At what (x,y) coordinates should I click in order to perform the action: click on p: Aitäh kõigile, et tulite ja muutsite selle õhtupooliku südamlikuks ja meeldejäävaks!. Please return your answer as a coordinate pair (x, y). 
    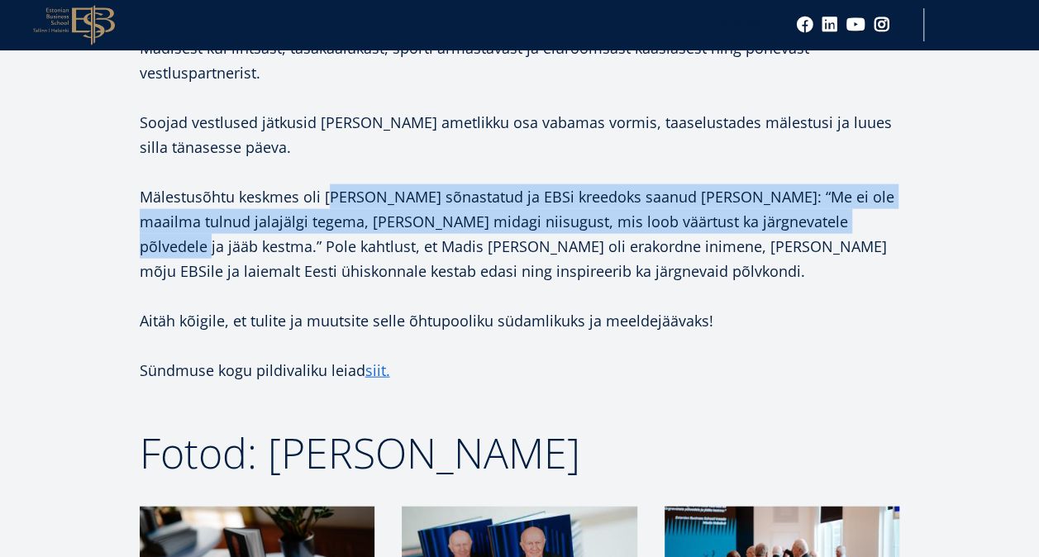
    Looking at the image, I should click on (520, 321).